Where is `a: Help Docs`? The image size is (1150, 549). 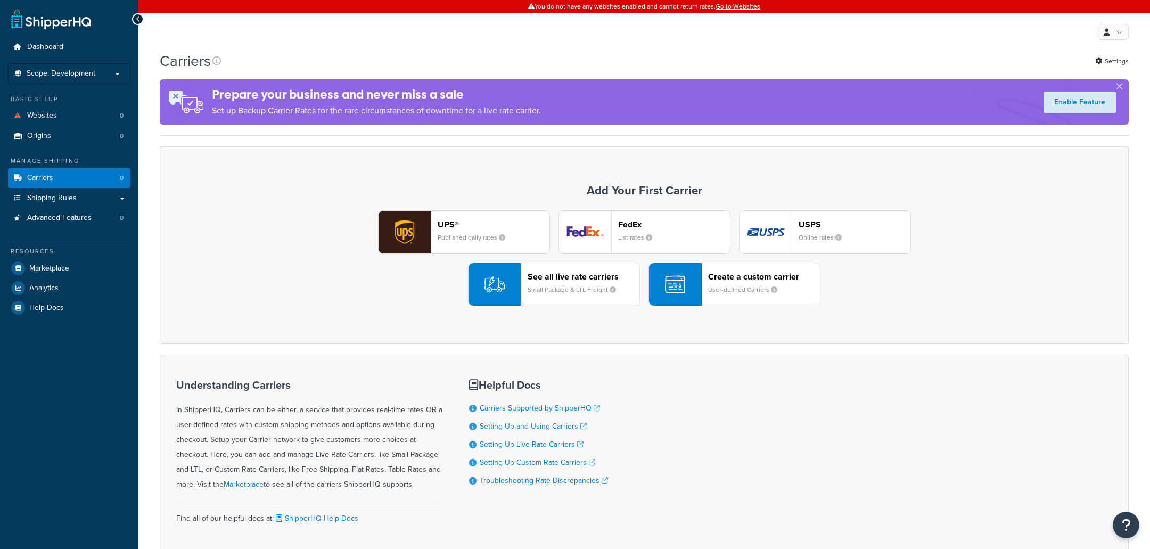
a: Help Docs is located at coordinates (69, 308).